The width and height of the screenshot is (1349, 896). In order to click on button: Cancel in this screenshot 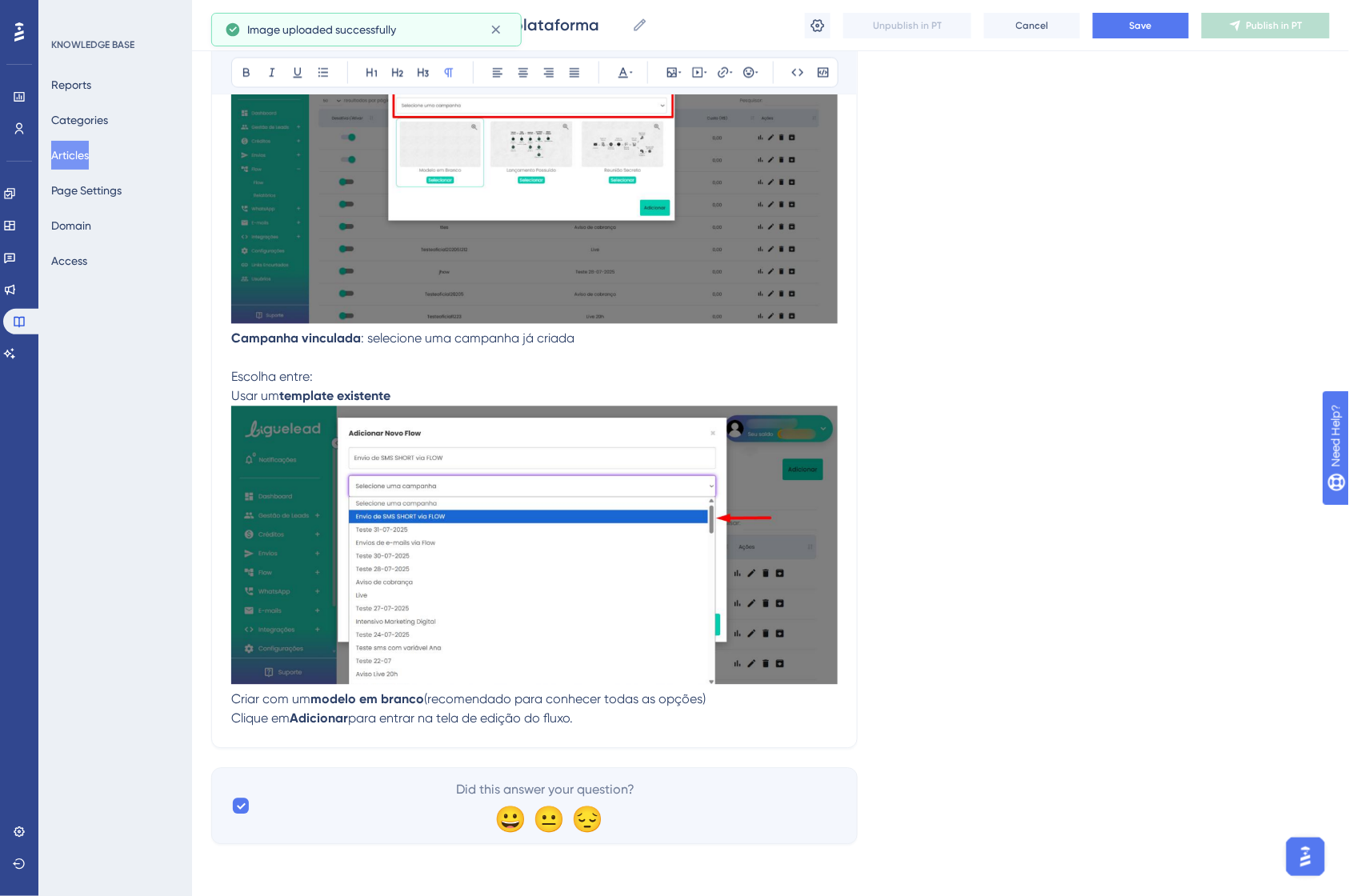, I will do `click(1032, 26)`.